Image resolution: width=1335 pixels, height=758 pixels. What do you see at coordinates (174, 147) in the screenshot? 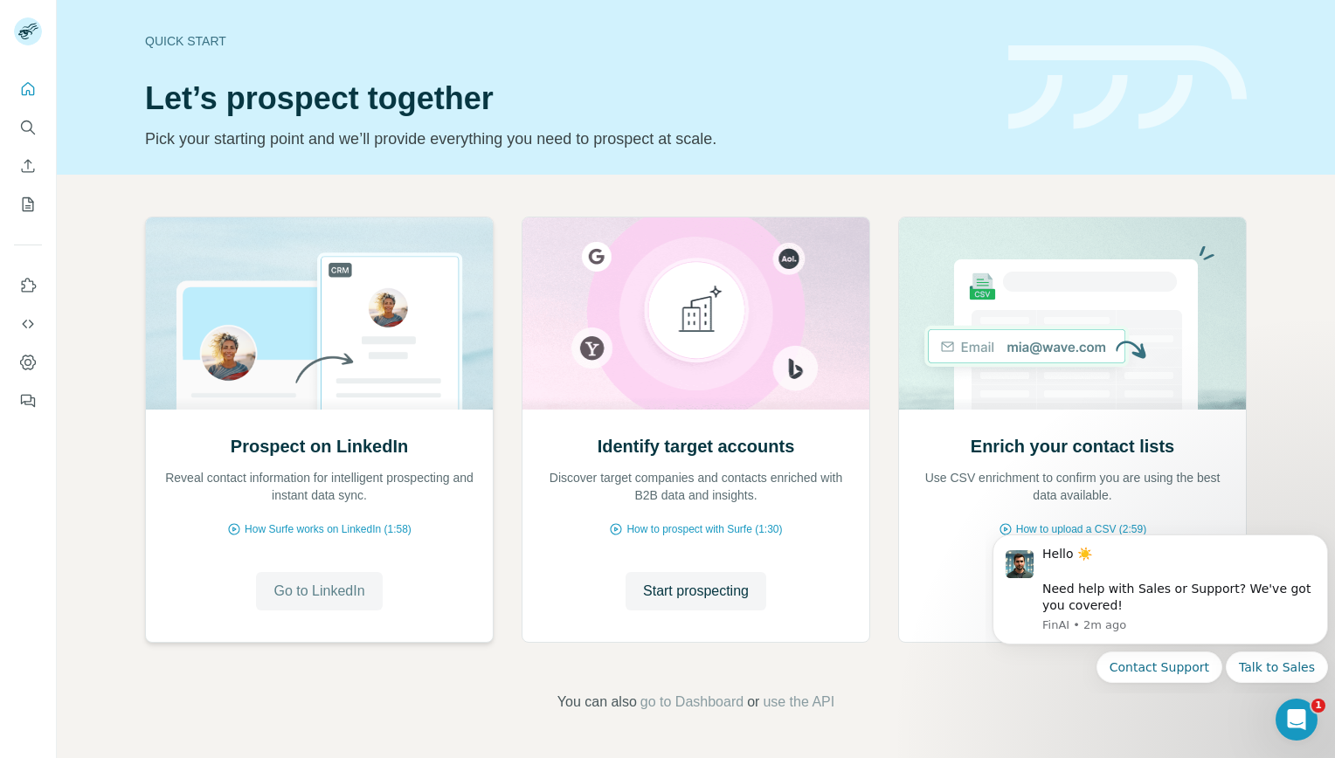
I see `button: Quick reply: Contact Support` at bounding box center [174, 147].